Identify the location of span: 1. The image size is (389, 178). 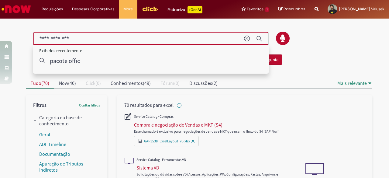
(266, 9).